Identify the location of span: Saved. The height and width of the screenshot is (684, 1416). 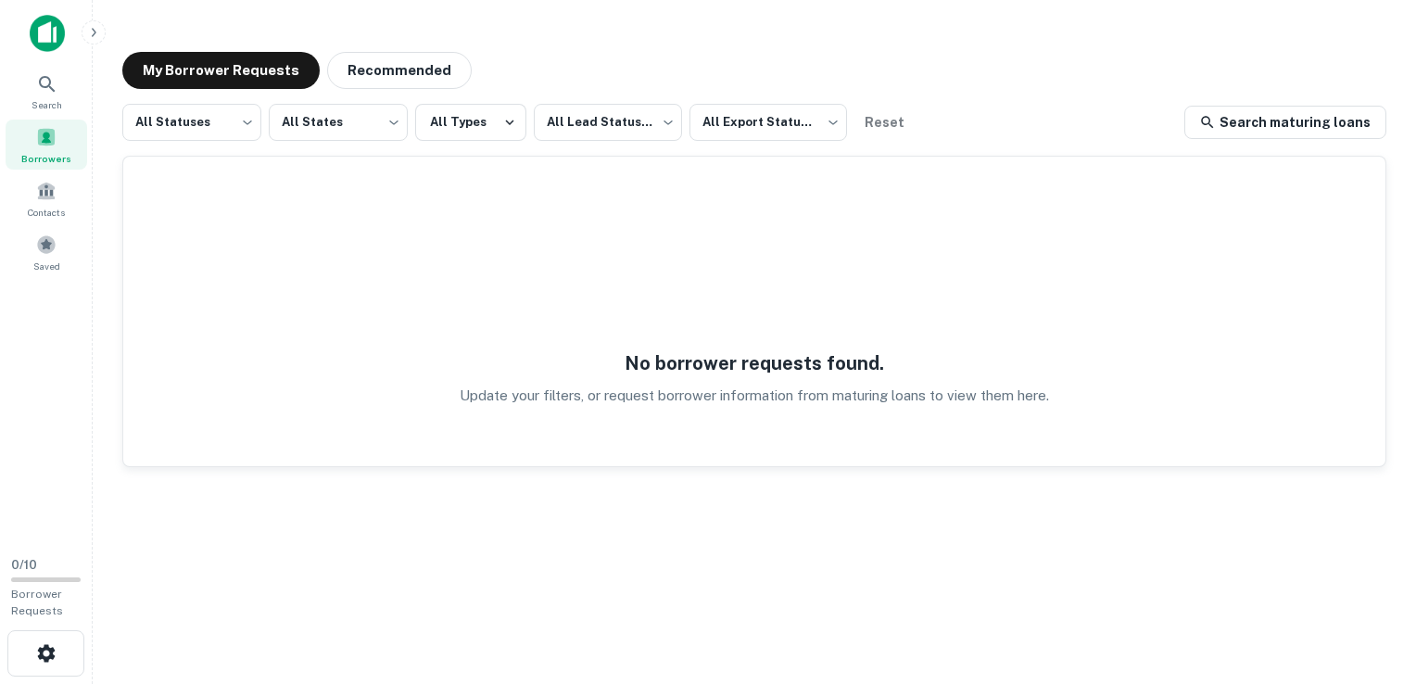
(46, 266).